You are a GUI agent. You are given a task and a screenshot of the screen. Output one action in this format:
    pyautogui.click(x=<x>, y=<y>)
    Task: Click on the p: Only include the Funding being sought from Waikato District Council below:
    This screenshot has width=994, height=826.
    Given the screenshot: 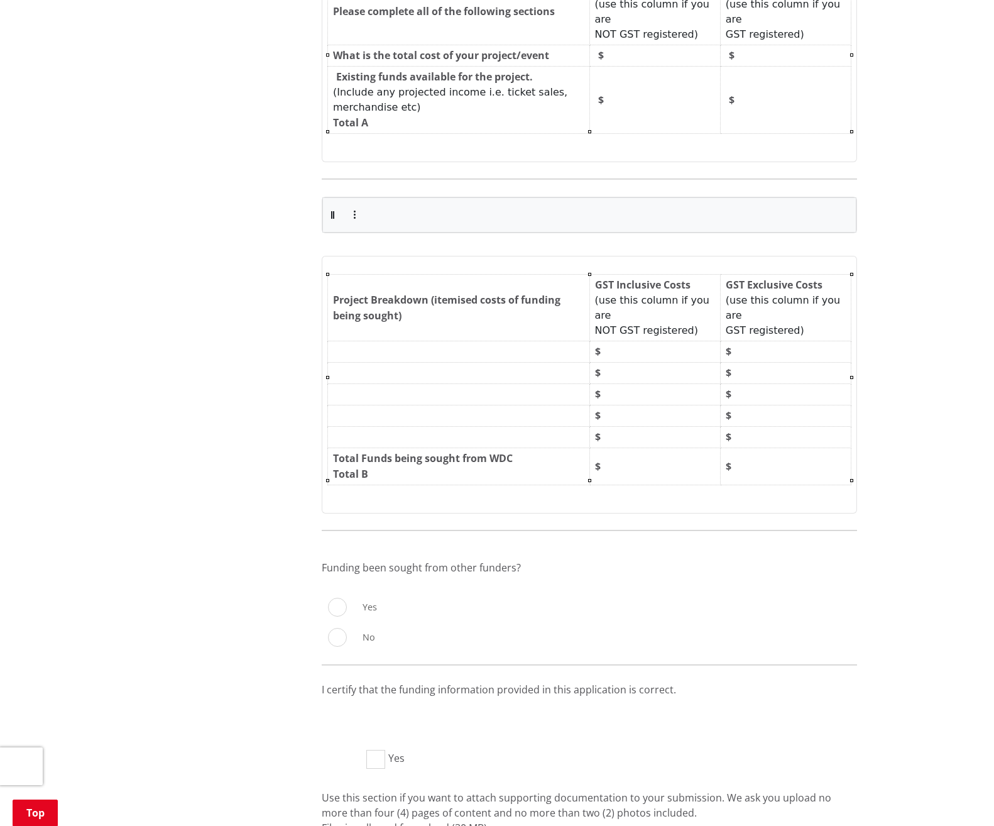 What is the action you would take?
    pyautogui.click(x=590, y=204)
    